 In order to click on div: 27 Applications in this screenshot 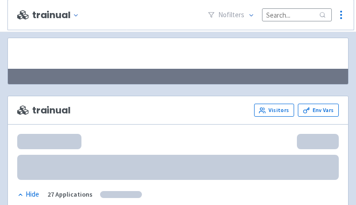, I will do `click(70, 195)`.